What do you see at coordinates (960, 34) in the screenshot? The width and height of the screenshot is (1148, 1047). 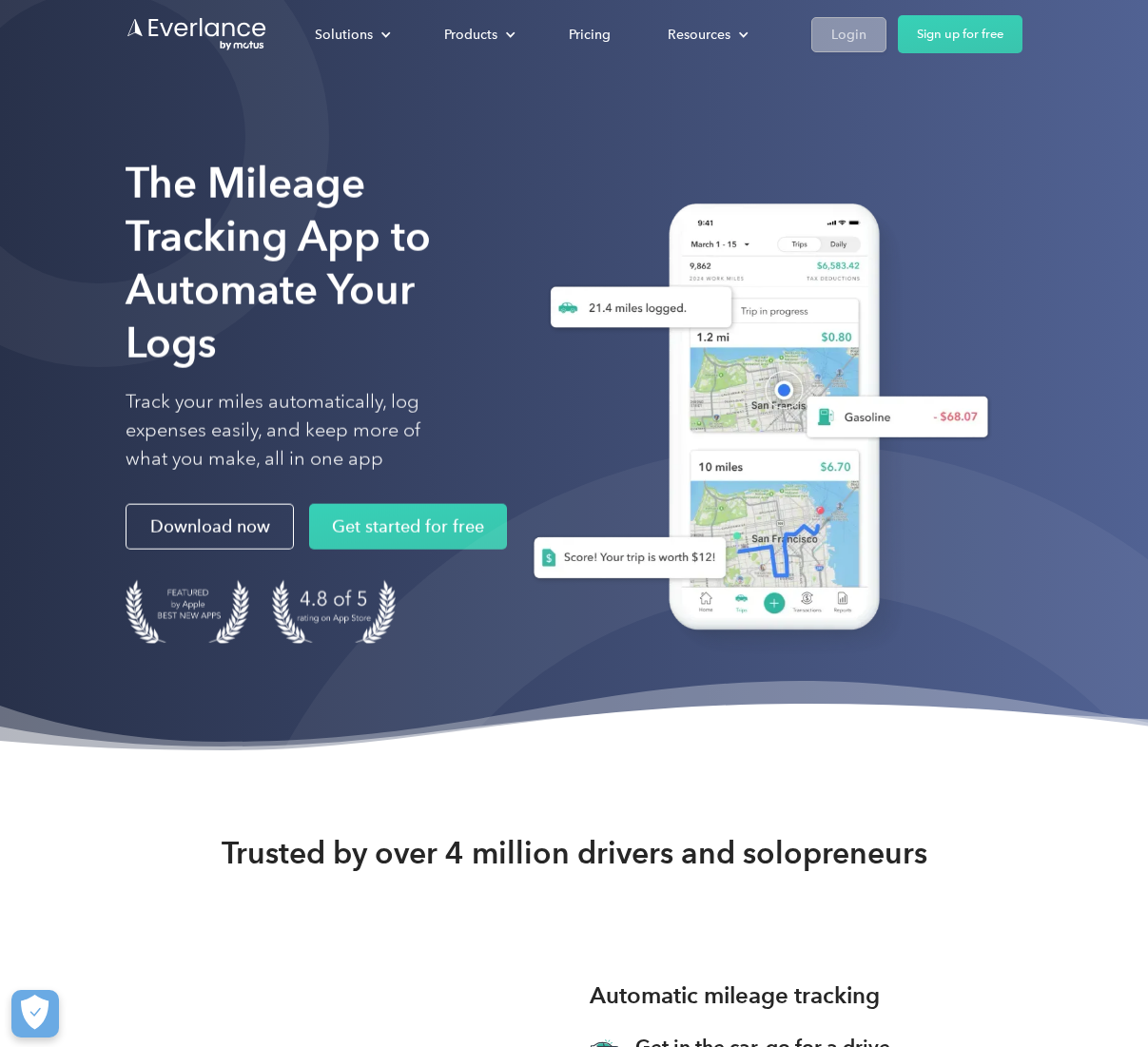 I see `a: Sign up for free` at bounding box center [960, 34].